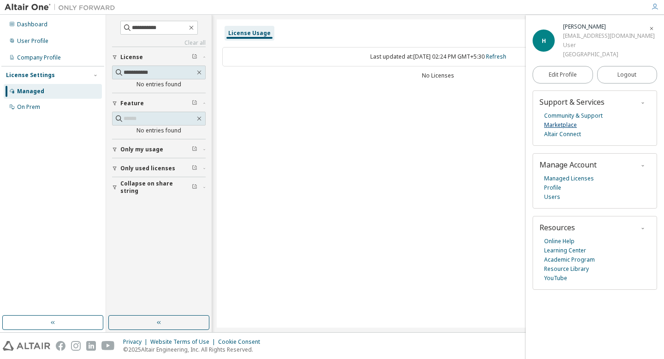 Image resolution: width=664 pixels, height=359 pixels. Describe the element at coordinates (131, 57) in the screenshot. I see `span: License` at that location.